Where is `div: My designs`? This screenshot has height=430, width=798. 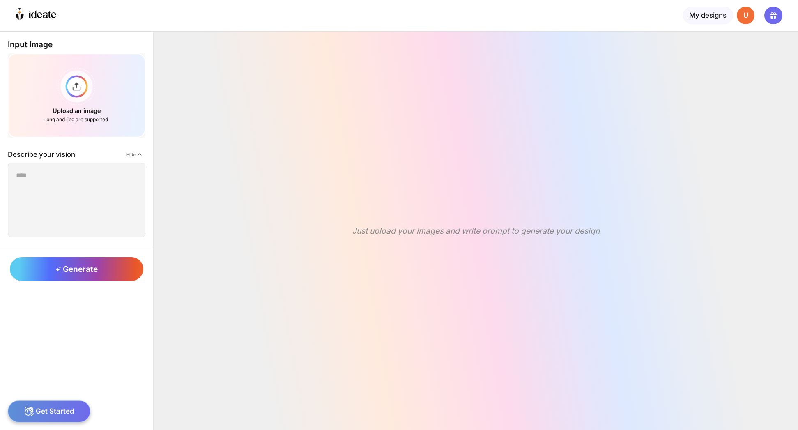
div: My designs is located at coordinates (708, 15).